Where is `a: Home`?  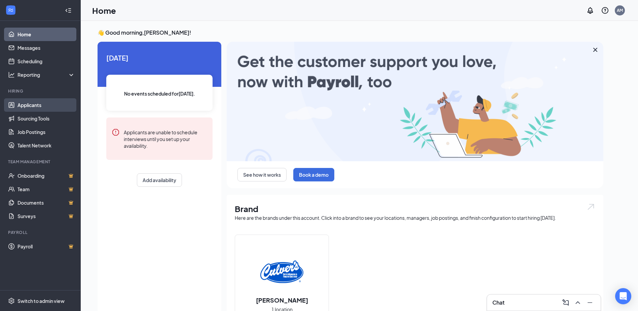 a: Home is located at coordinates (46, 34).